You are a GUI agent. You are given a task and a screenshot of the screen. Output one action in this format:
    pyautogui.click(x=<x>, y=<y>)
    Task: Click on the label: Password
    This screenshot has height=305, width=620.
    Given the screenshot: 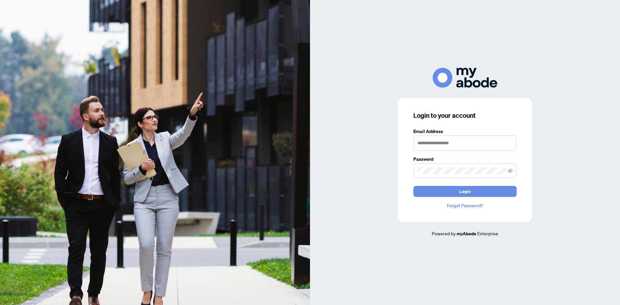 What is the action you would take?
    pyautogui.click(x=465, y=159)
    